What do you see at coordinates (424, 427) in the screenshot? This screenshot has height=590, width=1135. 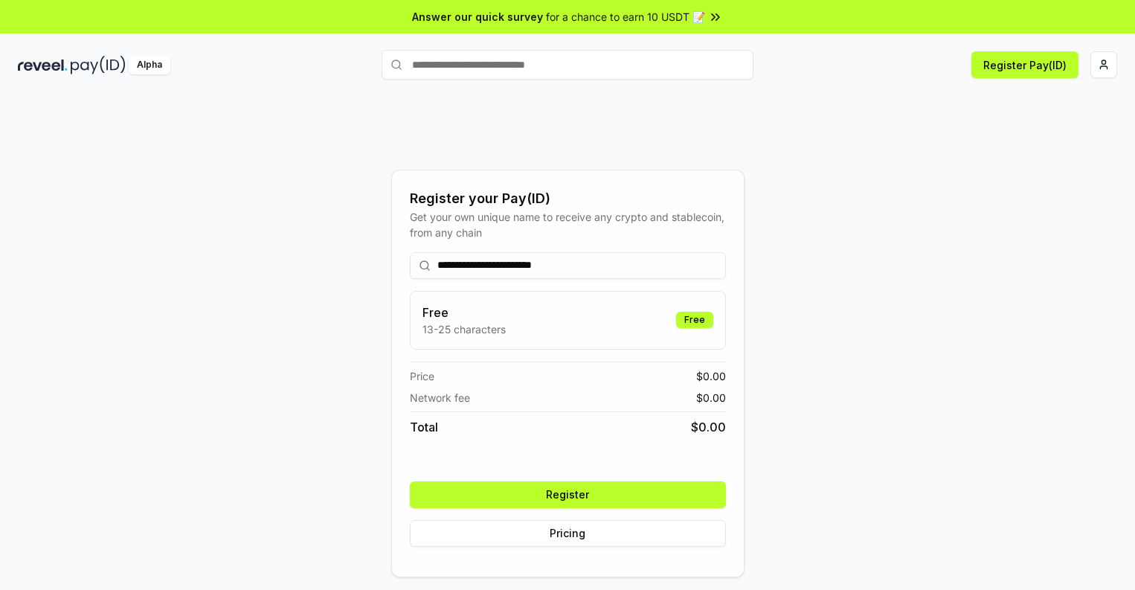 I see `span: Total` at bounding box center [424, 427].